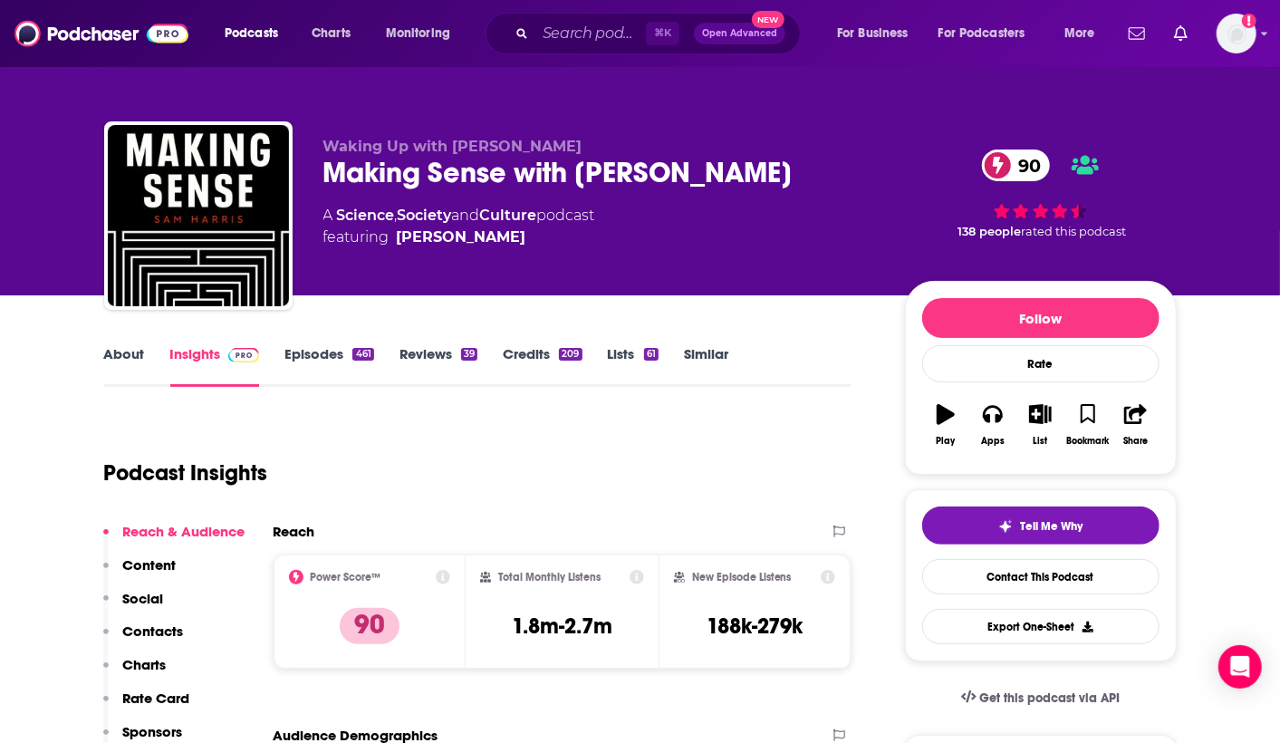 The height and width of the screenshot is (743, 1280). What do you see at coordinates (1249, 21) in the screenshot?
I see `svg: Add a profile image` at bounding box center [1249, 21].